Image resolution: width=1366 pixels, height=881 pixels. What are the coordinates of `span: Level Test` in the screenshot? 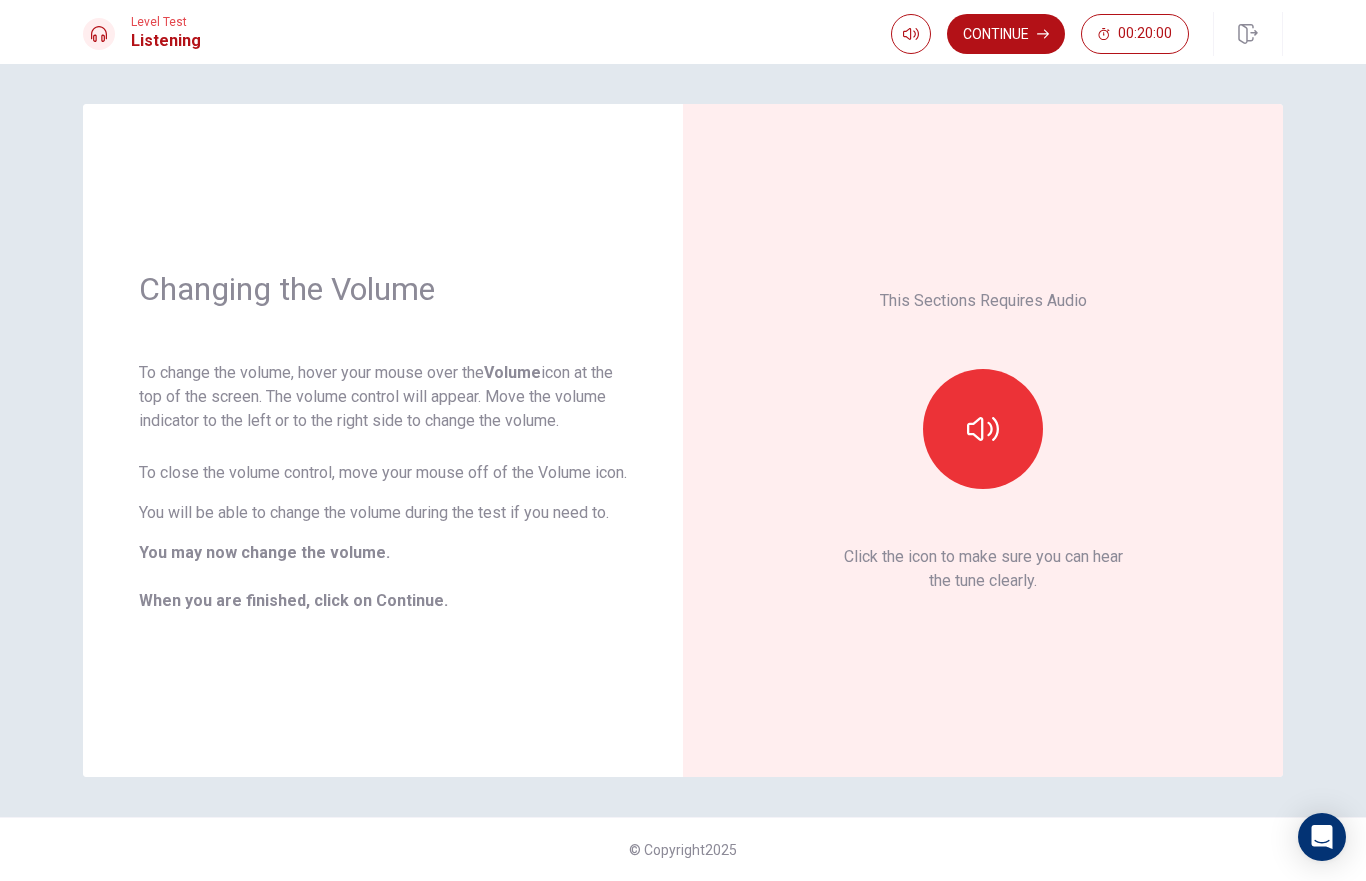 It's located at (166, 22).